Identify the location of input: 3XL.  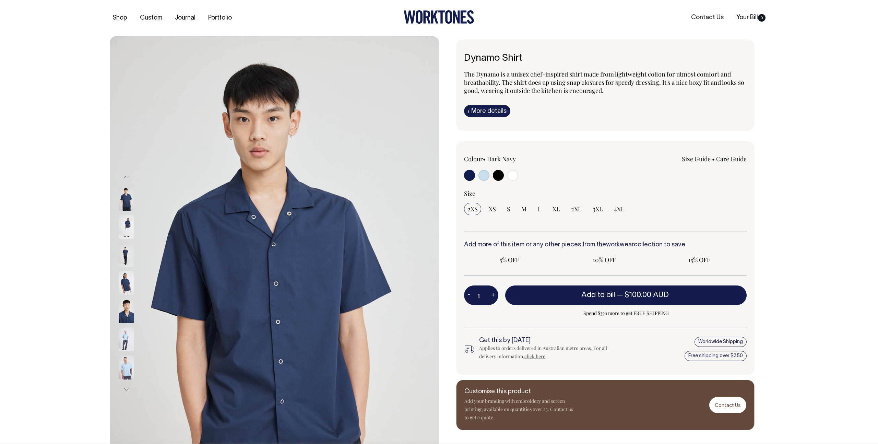
(598, 209).